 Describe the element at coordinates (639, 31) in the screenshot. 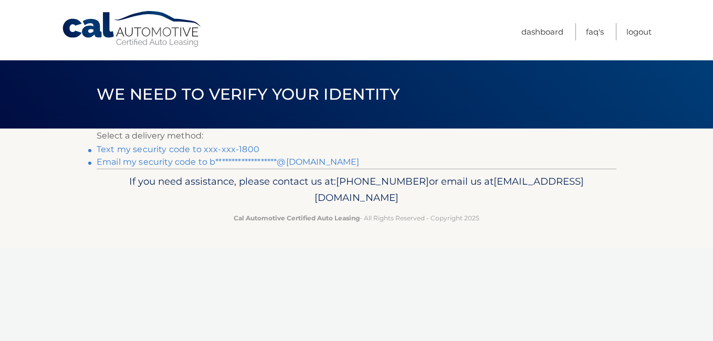

I see `a: Logout` at that location.